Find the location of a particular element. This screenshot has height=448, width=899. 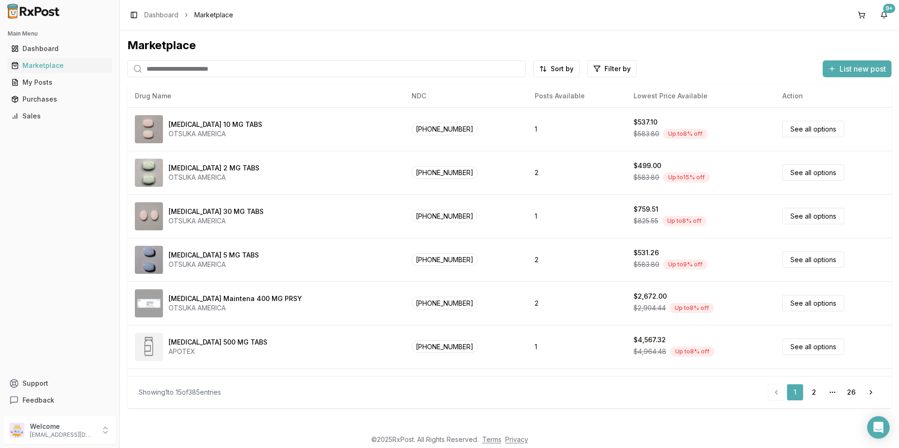

span: Feedback is located at coordinates (38, 400).